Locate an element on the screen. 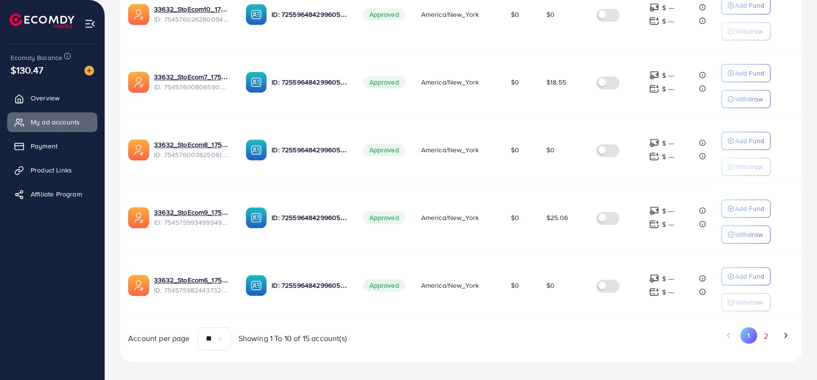 This screenshot has height=380, width=817. a: Overview is located at coordinates (52, 98).